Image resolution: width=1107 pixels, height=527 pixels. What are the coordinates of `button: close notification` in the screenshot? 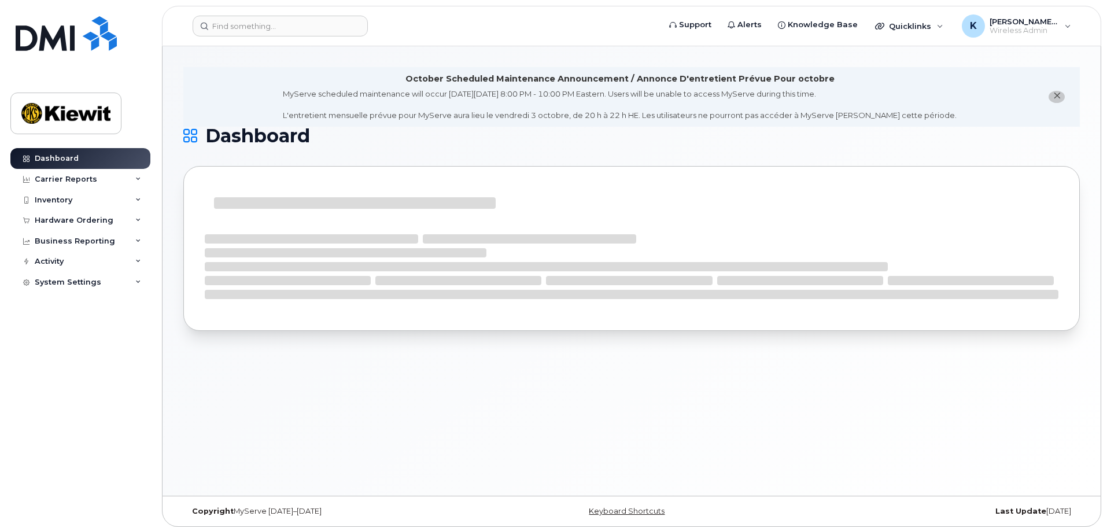 It's located at (1057, 97).